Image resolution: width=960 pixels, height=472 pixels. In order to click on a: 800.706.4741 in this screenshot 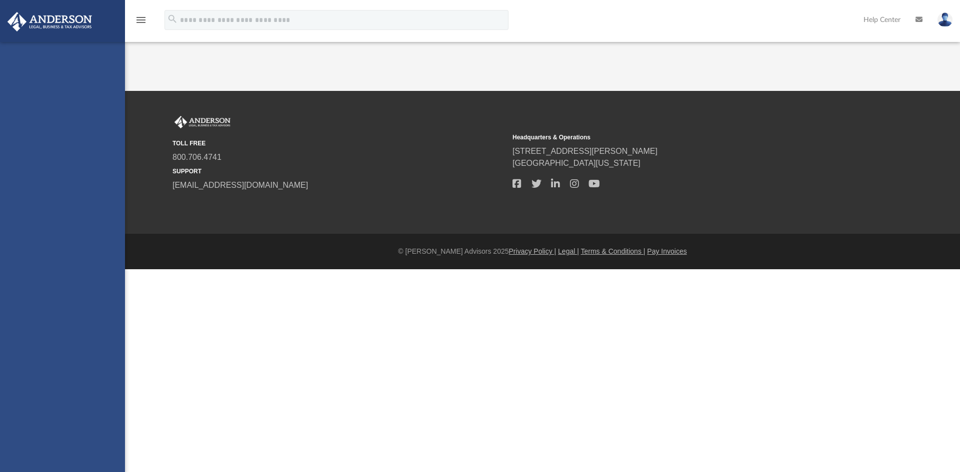, I will do `click(197, 157)`.